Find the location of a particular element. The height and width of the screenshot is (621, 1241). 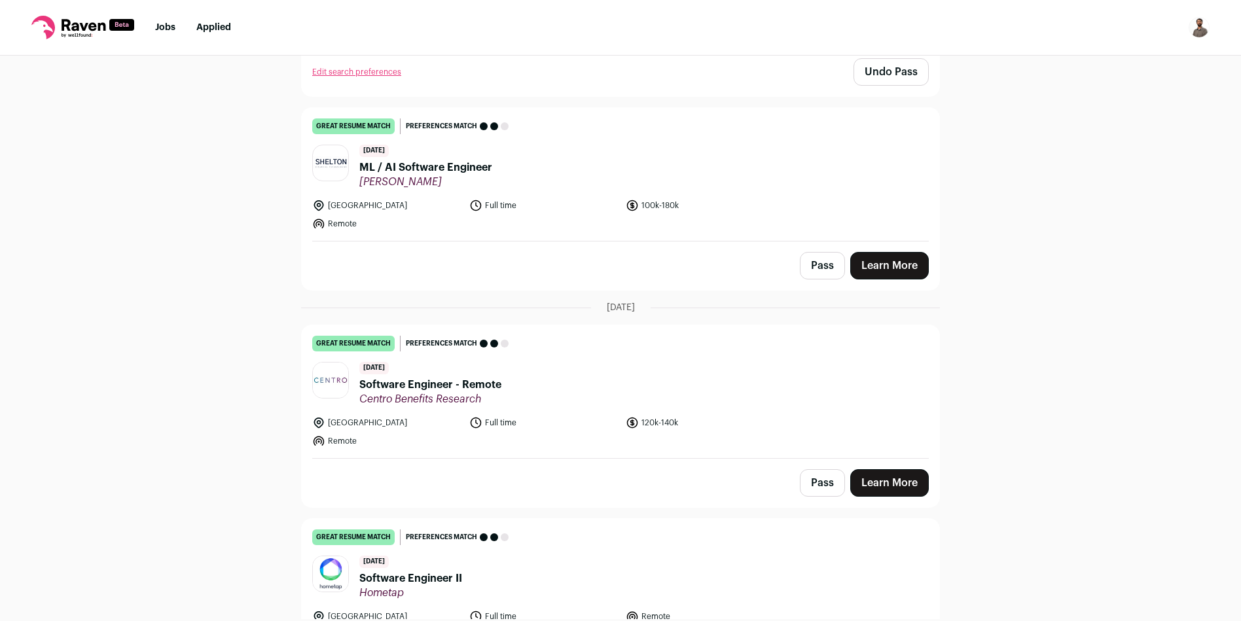

li: 120k-140k is located at coordinates (700, 423).